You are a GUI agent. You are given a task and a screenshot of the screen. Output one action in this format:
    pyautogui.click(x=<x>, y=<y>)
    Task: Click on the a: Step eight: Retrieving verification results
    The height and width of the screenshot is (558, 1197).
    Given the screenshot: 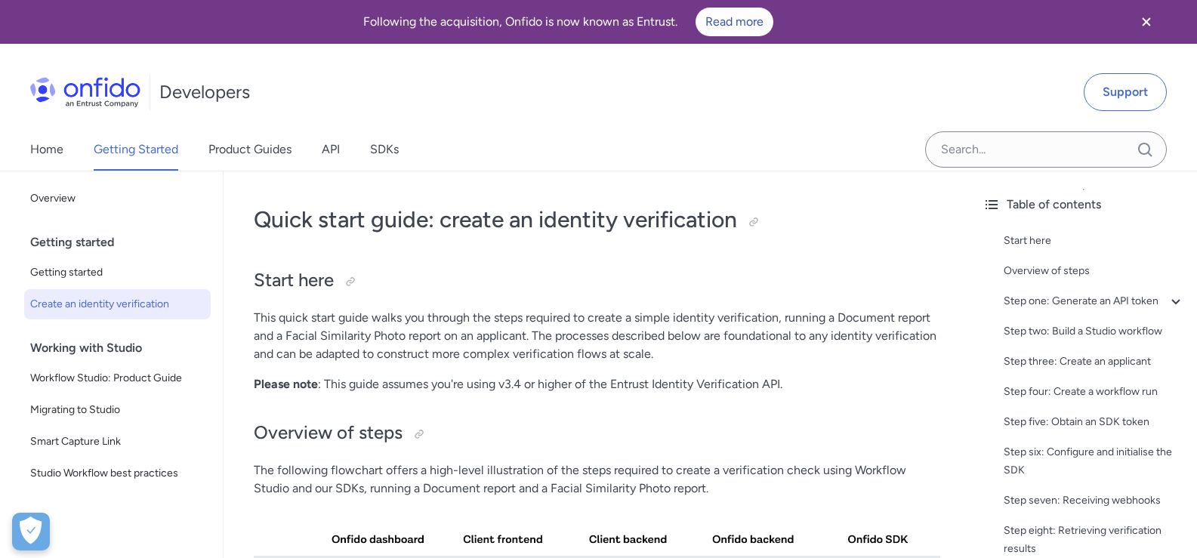 What is the action you would take?
    pyautogui.click(x=1094, y=540)
    